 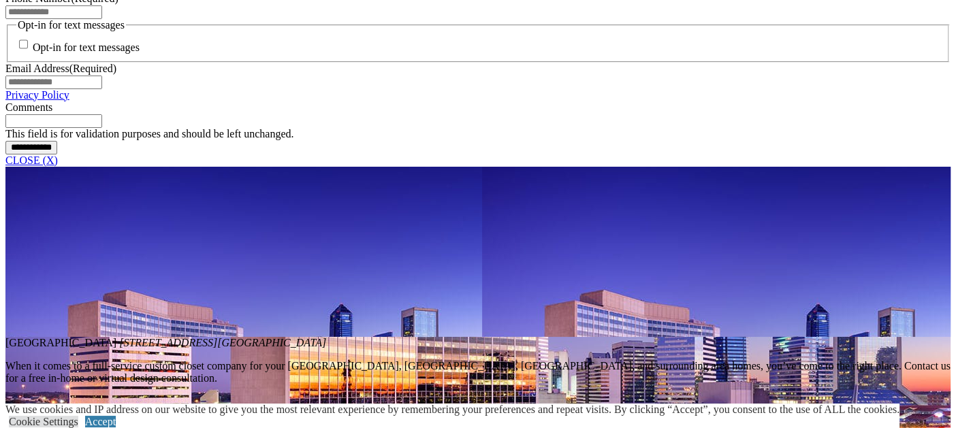 I want to click on div: This field is for validation purposes and should be left unchanged., so click(x=478, y=134).